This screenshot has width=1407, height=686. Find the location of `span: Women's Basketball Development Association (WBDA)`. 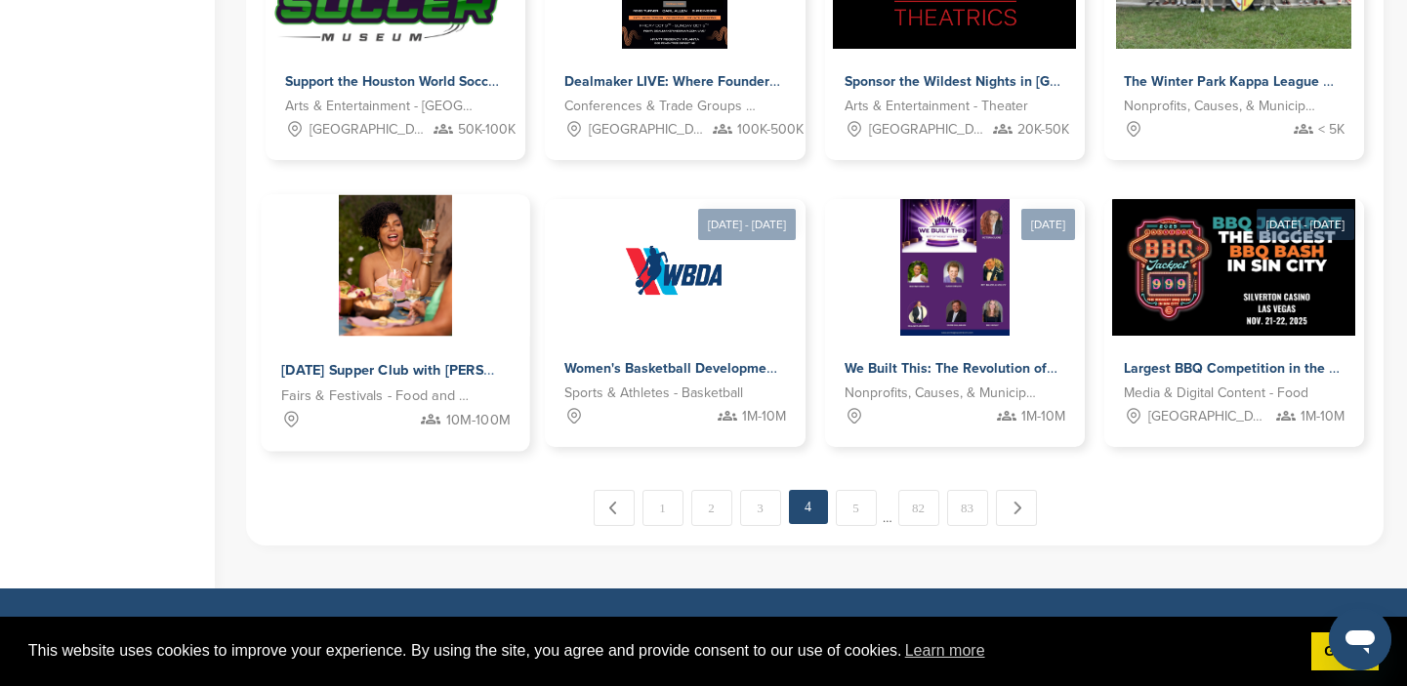

span: Women's Basketball Development Association (WBDA) is located at coordinates (737, 368).